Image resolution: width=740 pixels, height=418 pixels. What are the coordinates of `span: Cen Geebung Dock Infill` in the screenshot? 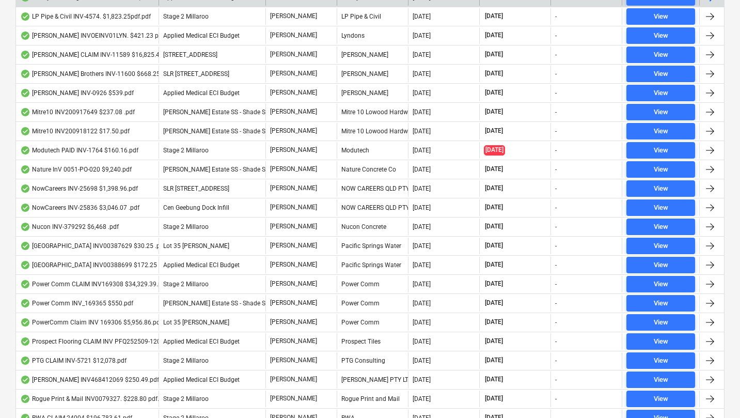 It's located at (196, 208).